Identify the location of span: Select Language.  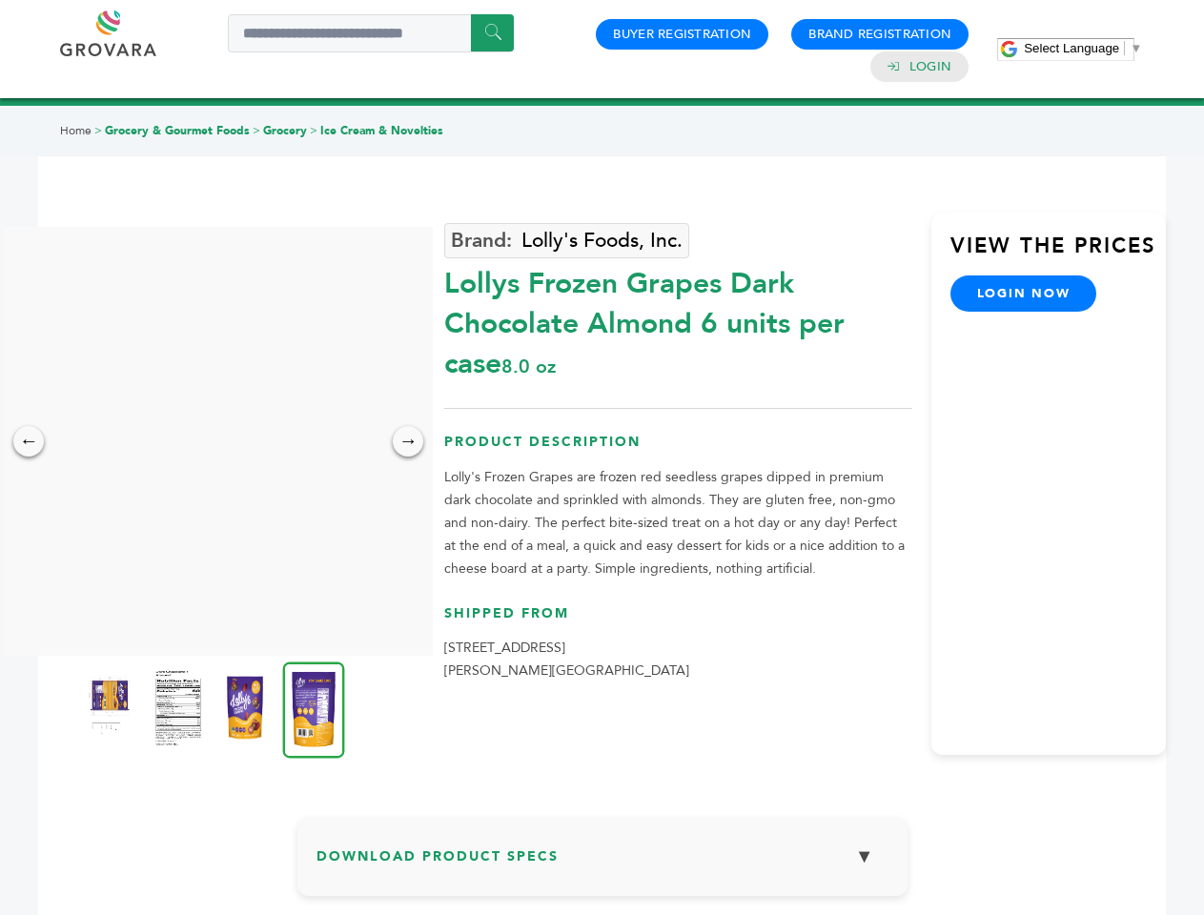
(1071, 48).